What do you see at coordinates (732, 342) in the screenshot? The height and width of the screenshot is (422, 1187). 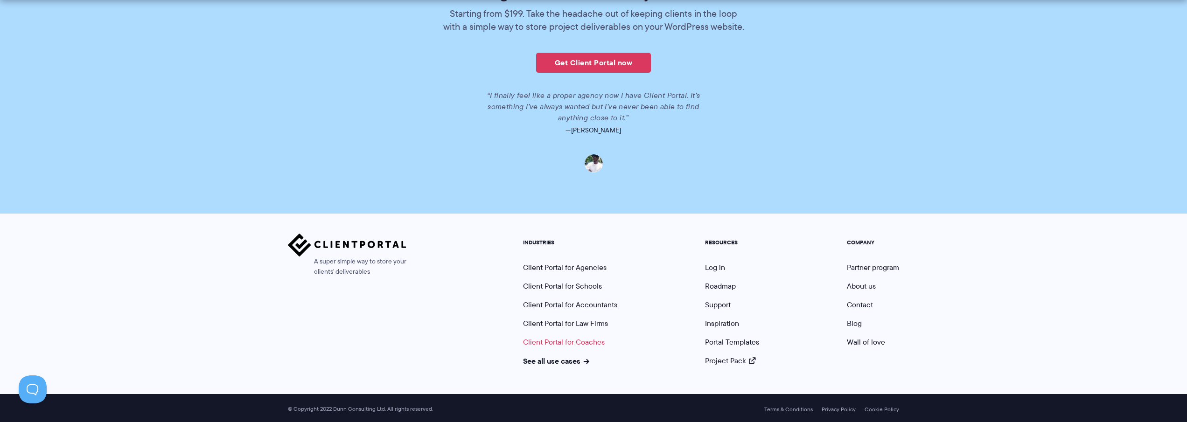 I see `a: Portal Templates` at bounding box center [732, 342].